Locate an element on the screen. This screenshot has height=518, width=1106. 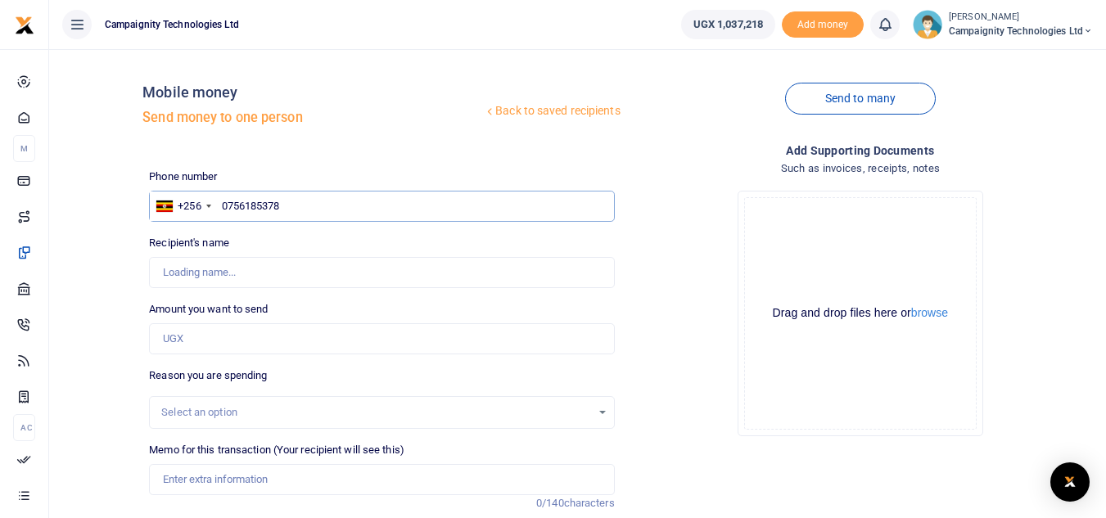
span: Add money is located at coordinates (823, 25).